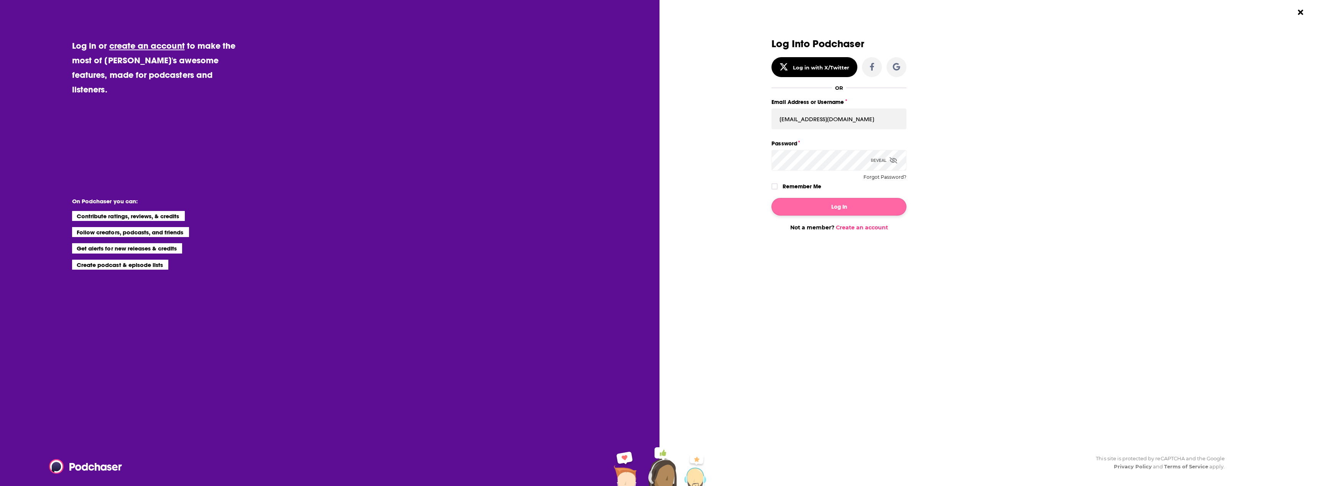 This screenshot has width=1319, height=486. What do you see at coordinates (149, 201) in the screenshot?
I see `li: On Podchaser you can:` at bounding box center [149, 201].